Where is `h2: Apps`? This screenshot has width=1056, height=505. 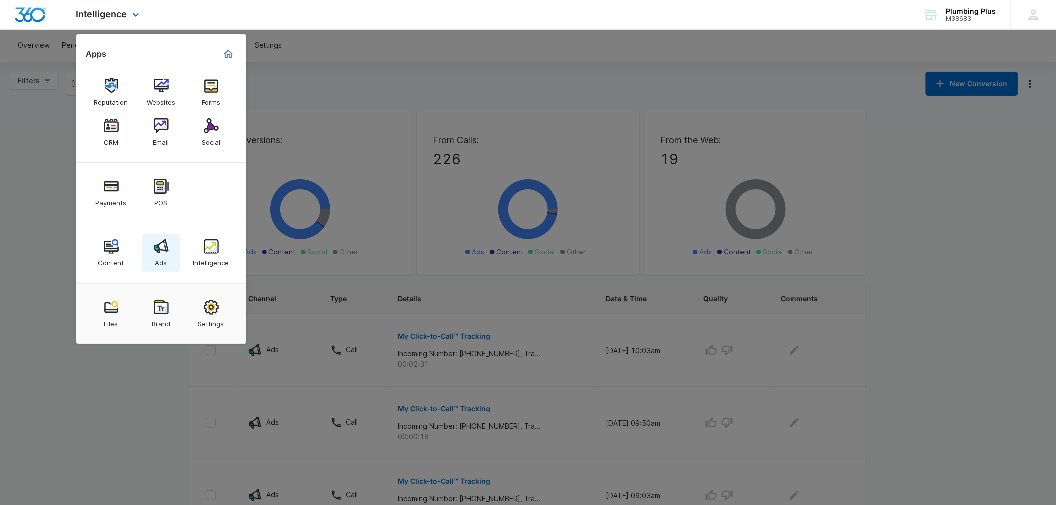
h2: Apps is located at coordinates (96, 54).